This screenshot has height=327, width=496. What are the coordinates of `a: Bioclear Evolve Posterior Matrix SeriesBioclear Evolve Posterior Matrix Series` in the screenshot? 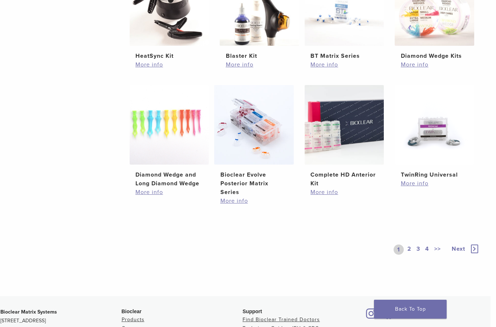 It's located at (254, 141).